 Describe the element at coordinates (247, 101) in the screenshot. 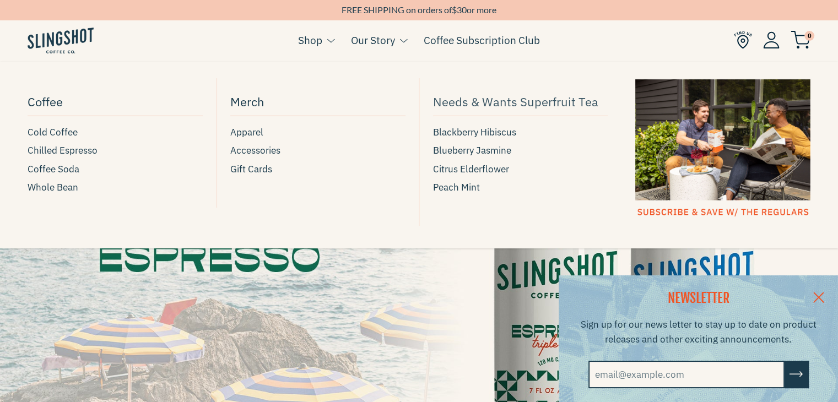

I see `span: Merch` at that location.